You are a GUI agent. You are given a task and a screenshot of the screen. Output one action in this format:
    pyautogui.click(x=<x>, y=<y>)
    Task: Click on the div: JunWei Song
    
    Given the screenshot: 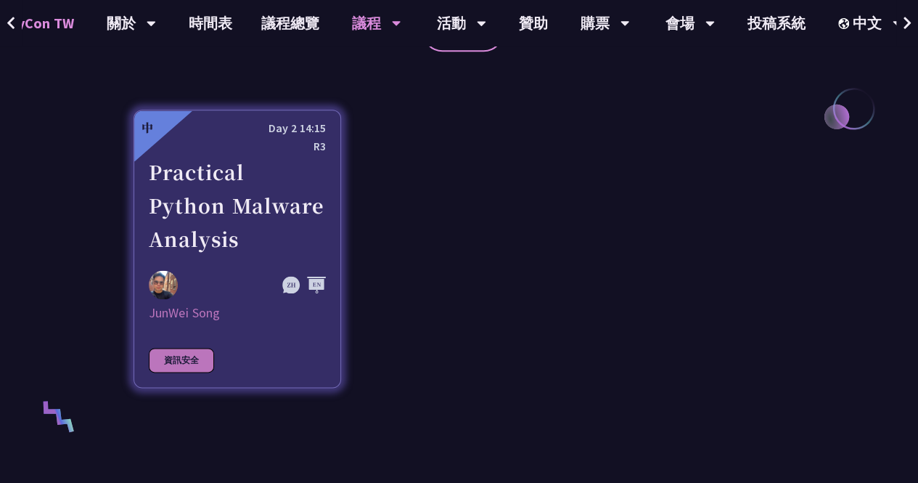 What is the action you would take?
    pyautogui.click(x=237, y=313)
    